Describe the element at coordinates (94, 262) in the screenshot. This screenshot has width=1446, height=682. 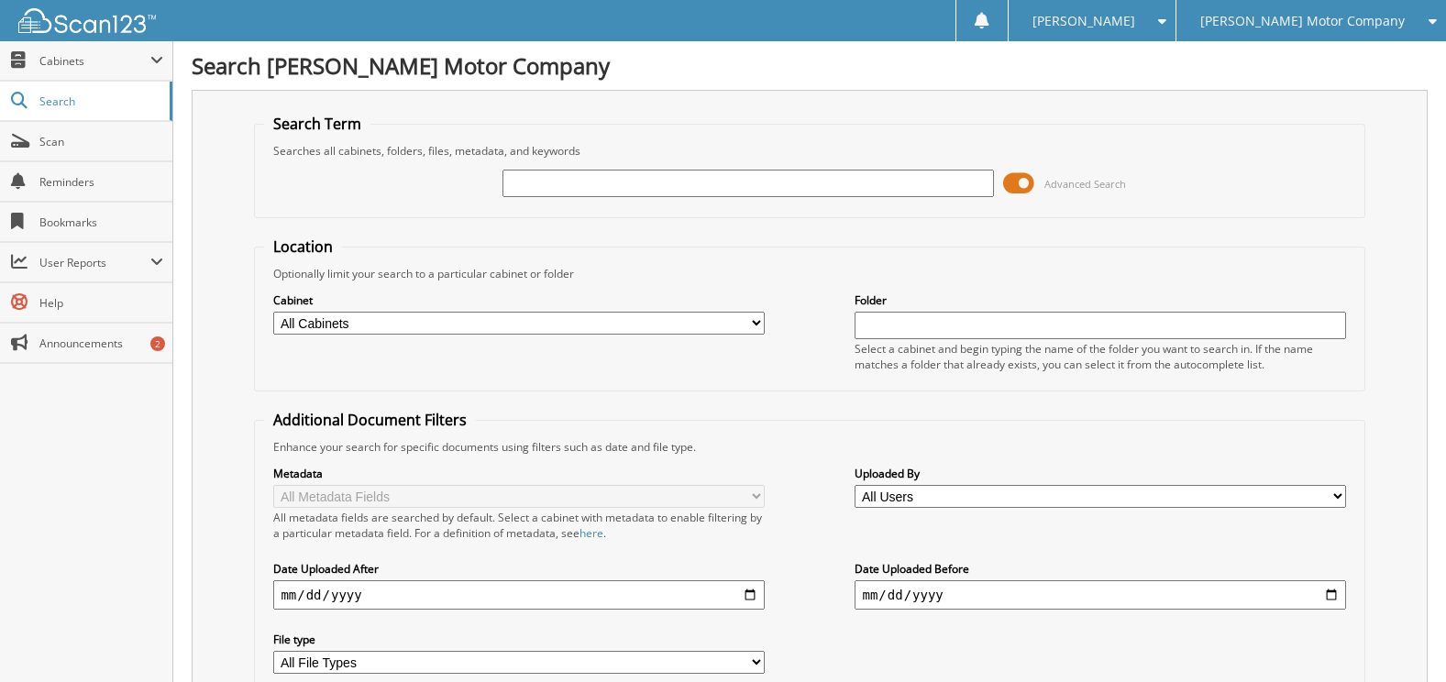
I see `span: User Reports` at that location.